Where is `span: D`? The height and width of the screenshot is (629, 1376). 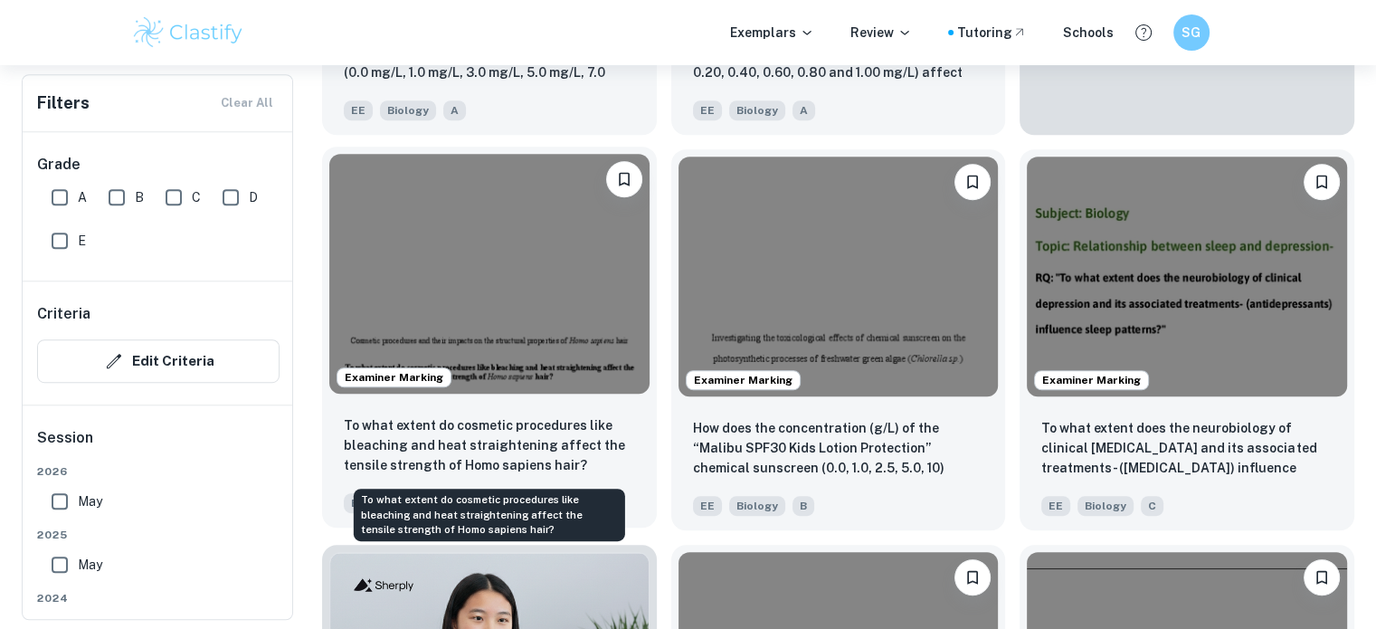 span: D is located at coordinates (253, 197).